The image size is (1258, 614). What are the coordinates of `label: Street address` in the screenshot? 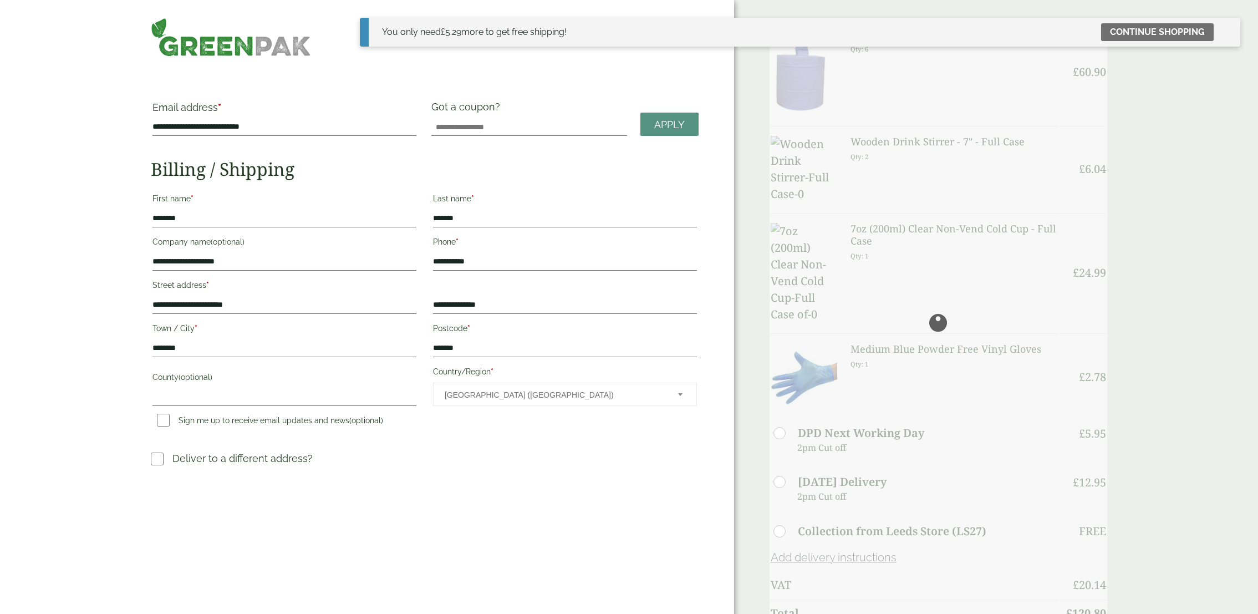 It's located at (284, 287).